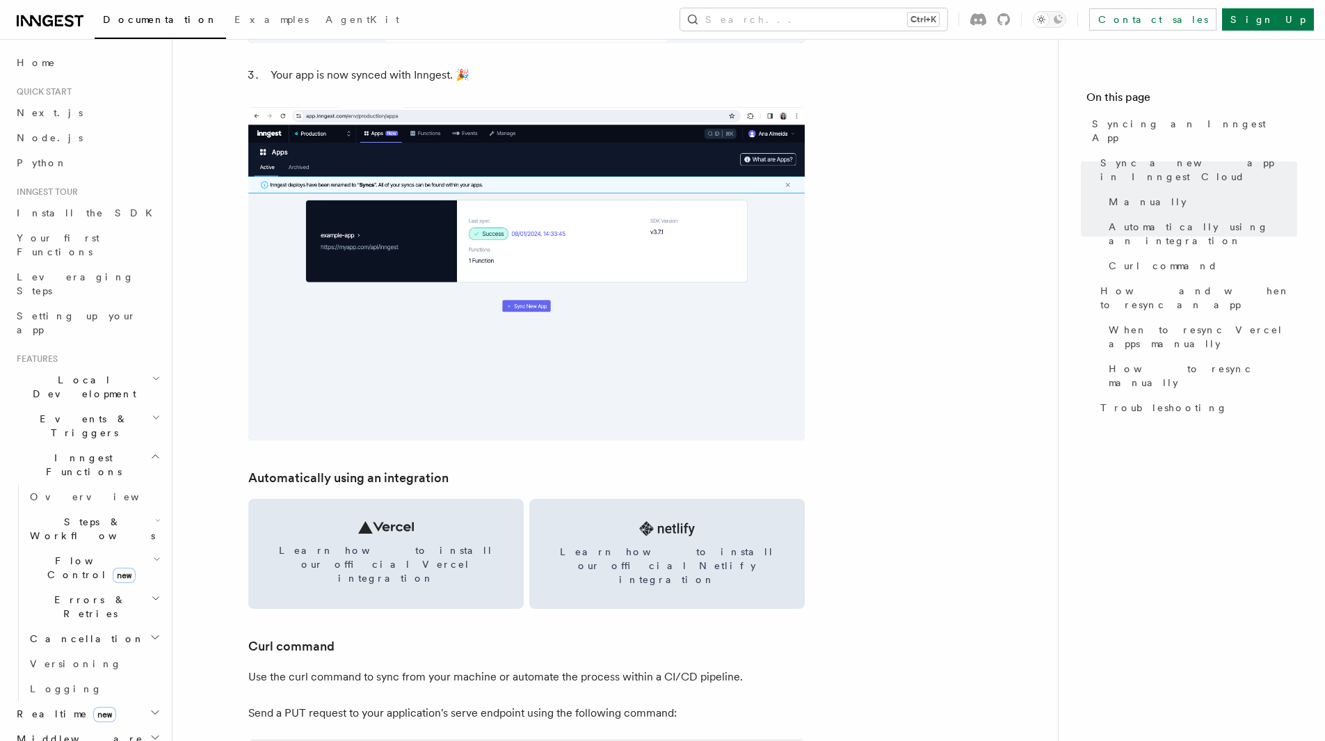  Describe the element at coordinates (1163, 266) in the screenshot. I see `span: Curl command` at that location.